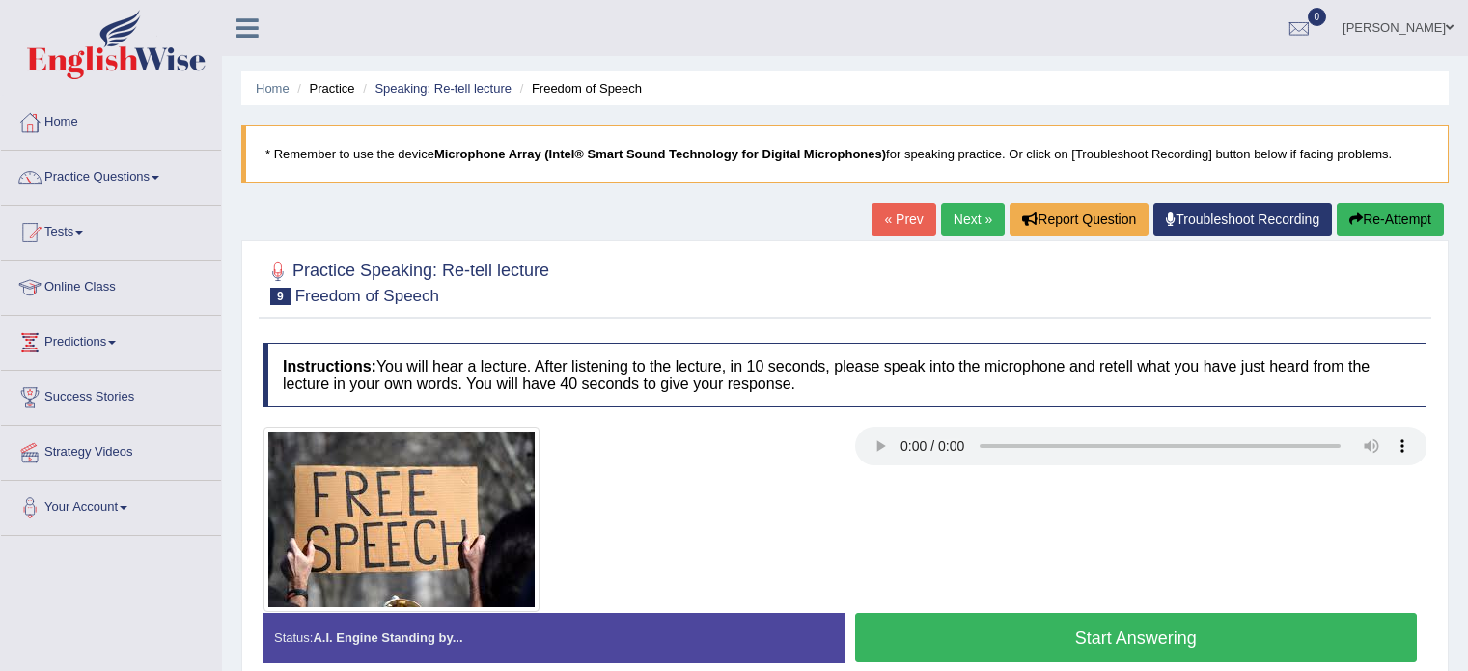 Image resolution: width=1468 pixels, height=671 pixels. What do you see at coordinates (554, 637) in the screenshot?
I see `div: Status:` at bounding box center [554, 637].